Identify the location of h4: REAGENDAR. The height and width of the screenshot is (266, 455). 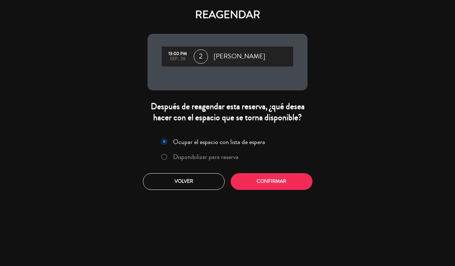
(228, 15).